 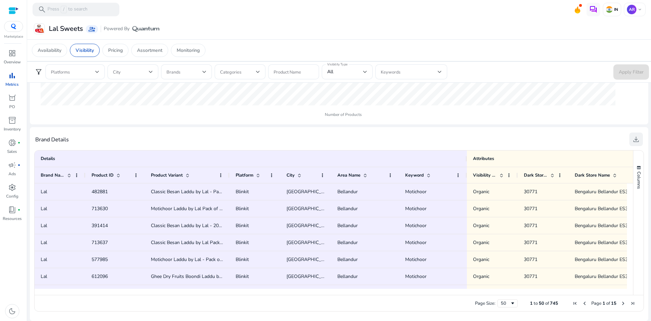 What do you see at coordinates (623, 303) in the screenshot?
I see `div: Next Page` at bounding box center [623, 303].